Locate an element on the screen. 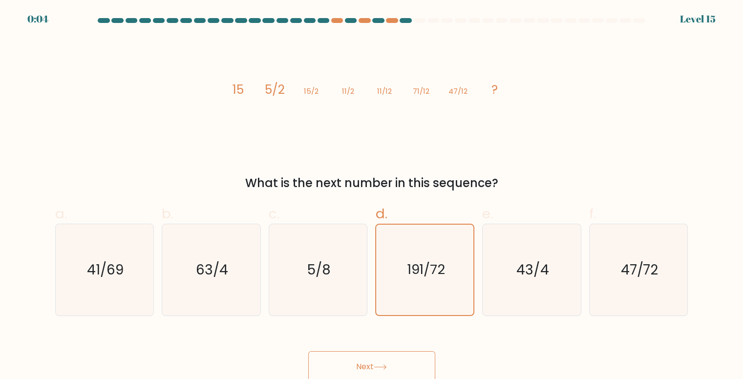 This screenshot has width=743, height=379. div: Level 15 is located at coordinates (698, 19).